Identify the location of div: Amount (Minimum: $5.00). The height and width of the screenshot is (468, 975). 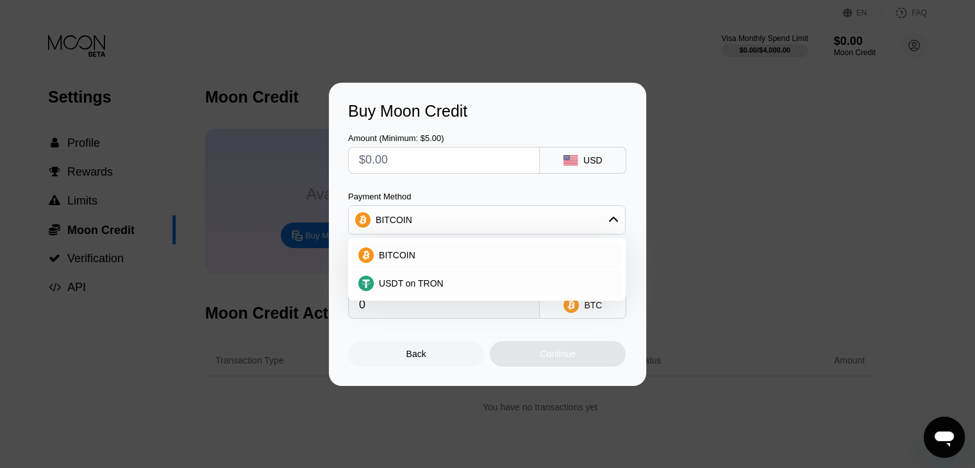
(444, 138).